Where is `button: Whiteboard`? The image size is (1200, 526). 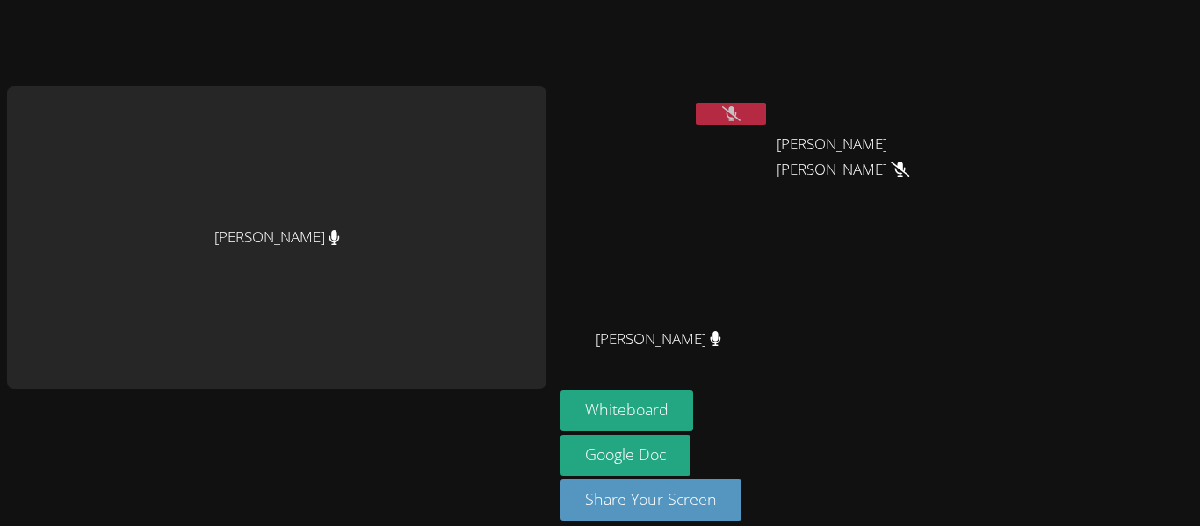 button: Whiteboard is located at coordinates (626, 410).